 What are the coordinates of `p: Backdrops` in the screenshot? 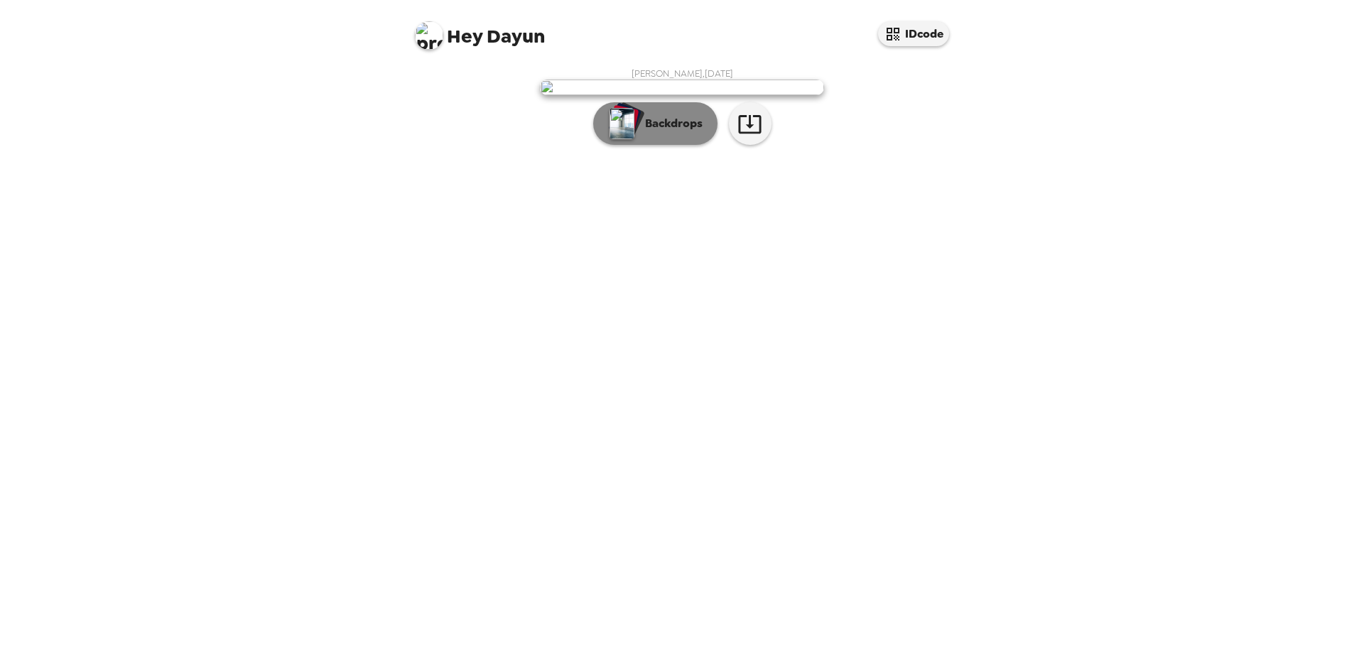 It's located at (670, 124).